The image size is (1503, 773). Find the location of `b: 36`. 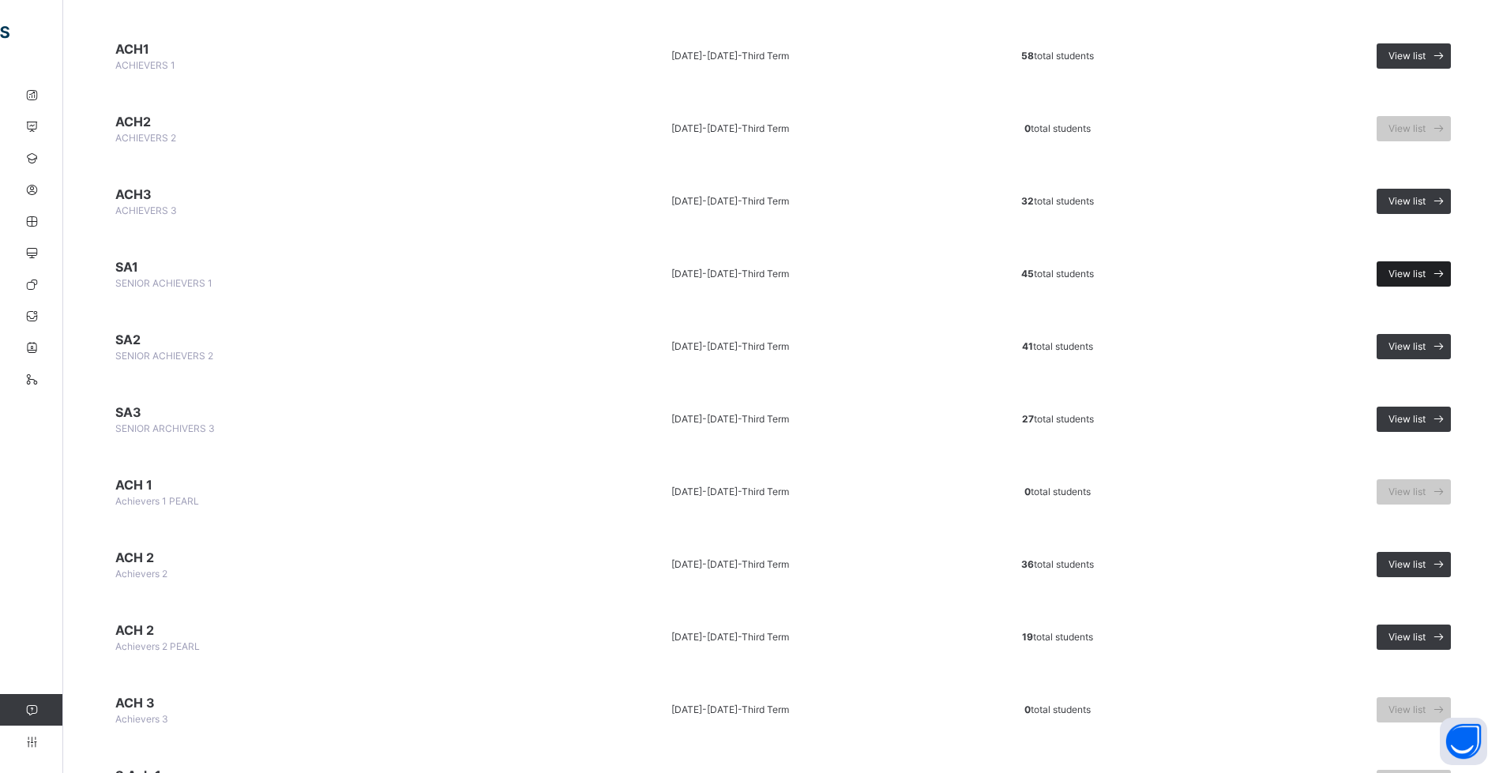

b: 36 is located at coordinates (1028, 564).